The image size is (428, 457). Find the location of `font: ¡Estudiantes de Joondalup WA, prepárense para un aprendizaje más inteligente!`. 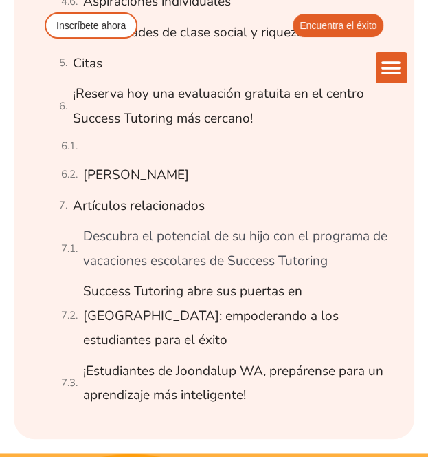

font: ¡Estudiantes de Joondalup WA, prepárense para un aprendizaje más inteligente! is located at coordinates (233, 382).